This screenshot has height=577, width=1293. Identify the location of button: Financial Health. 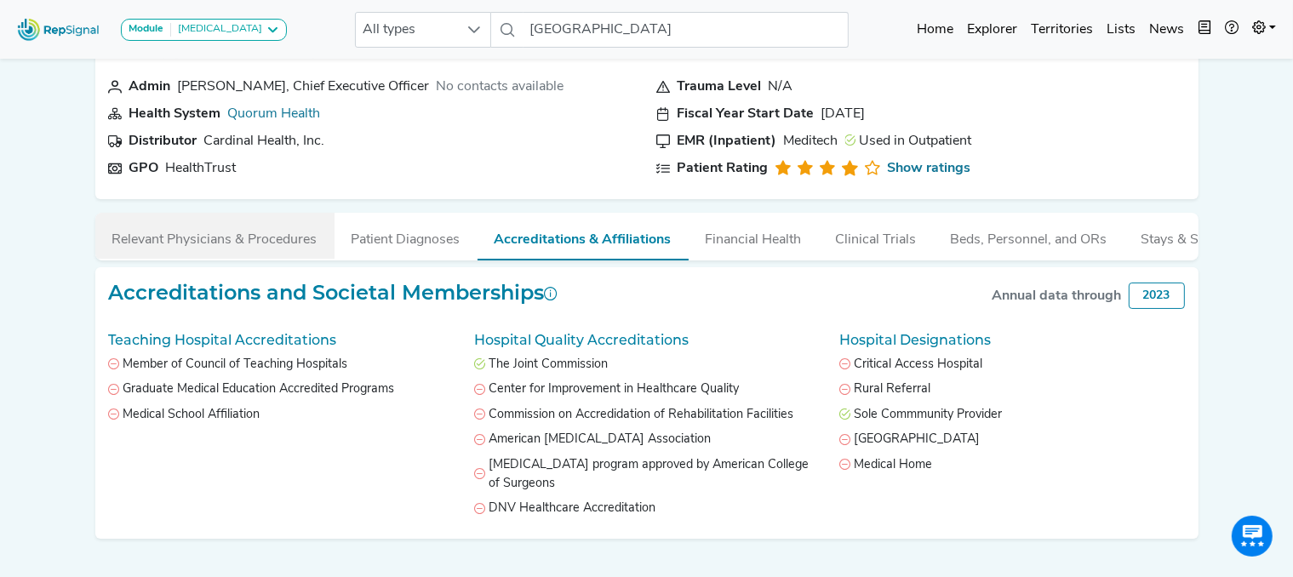
(753, 236).